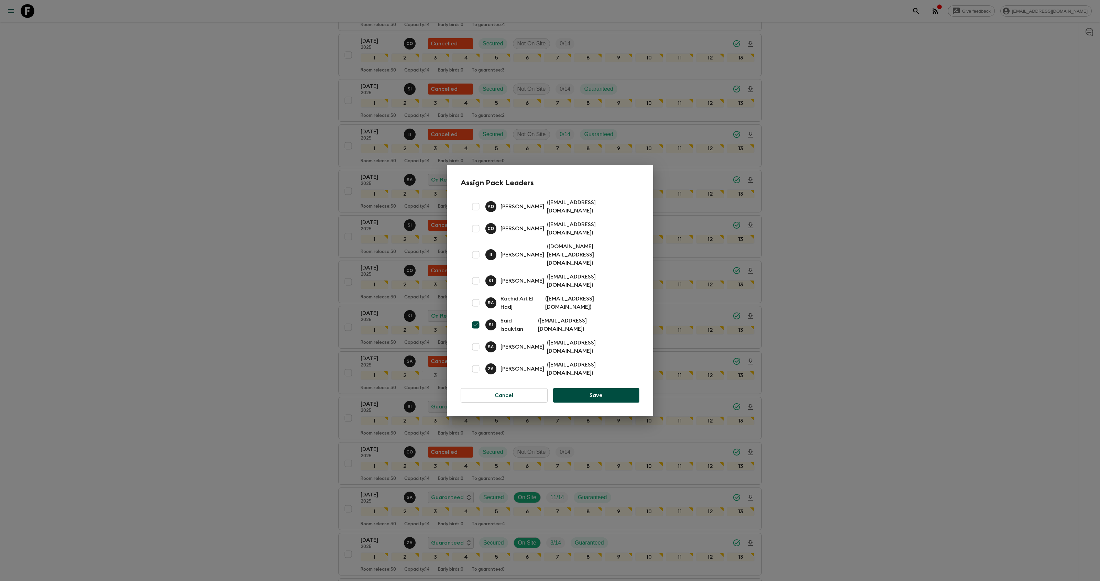  What do you see at coordinates (490, 207) in the screenshot?
I see `p: A O` at bounding box center [490, 207].